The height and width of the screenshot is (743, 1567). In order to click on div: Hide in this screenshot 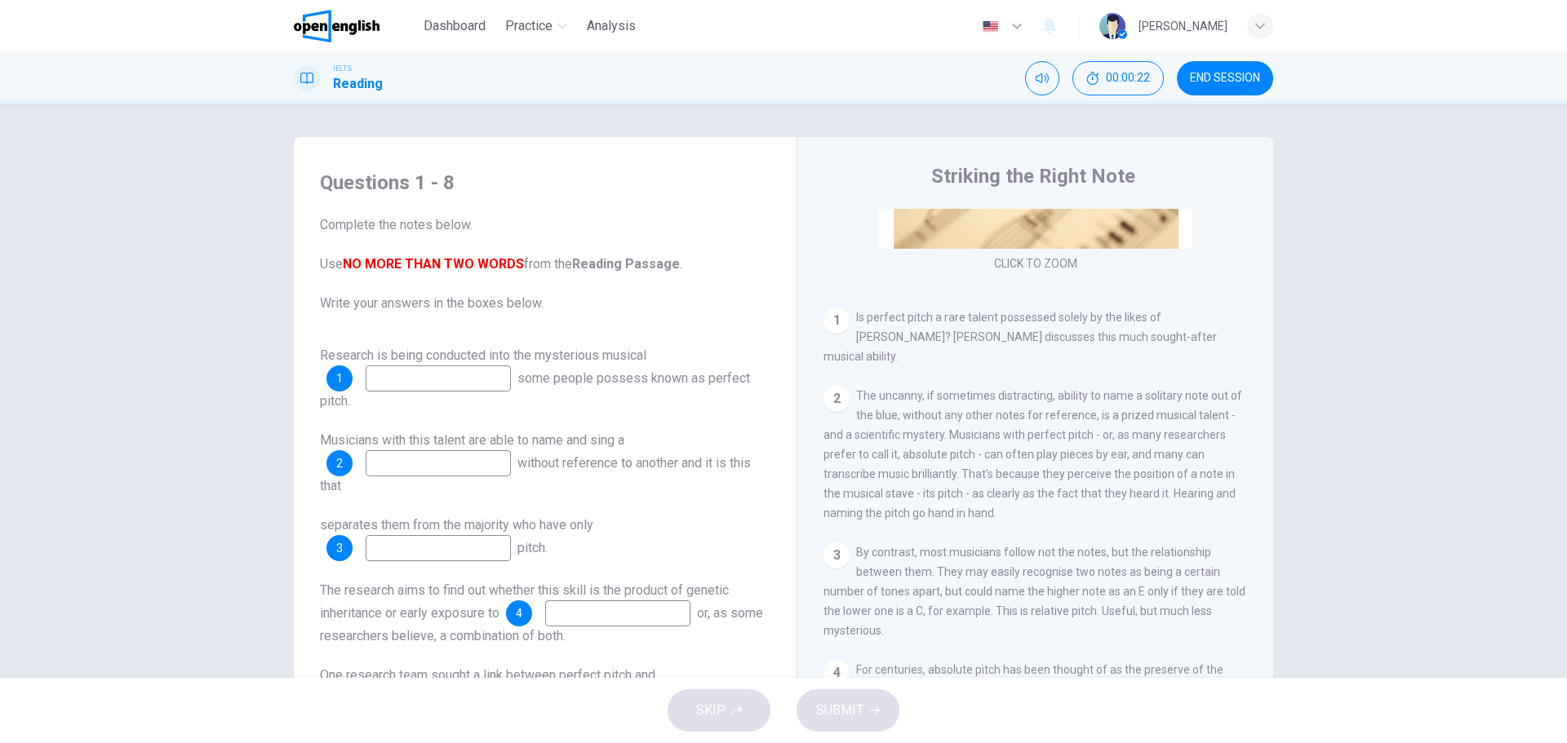, I will do `click(1118, 78)`.